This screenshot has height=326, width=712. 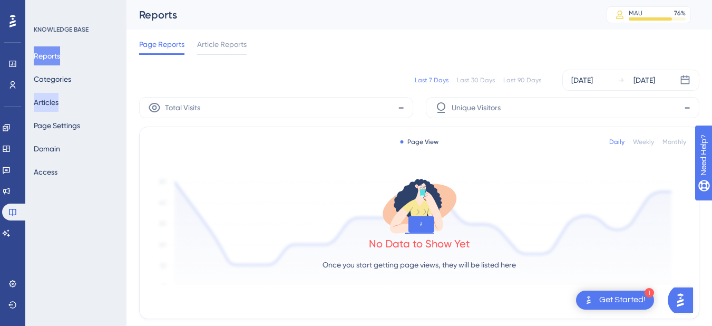 What do you see at coordinates (420, 244) in the screenshot?
I see `div: No Data to Show Yet` at bounding box center [420, 244].